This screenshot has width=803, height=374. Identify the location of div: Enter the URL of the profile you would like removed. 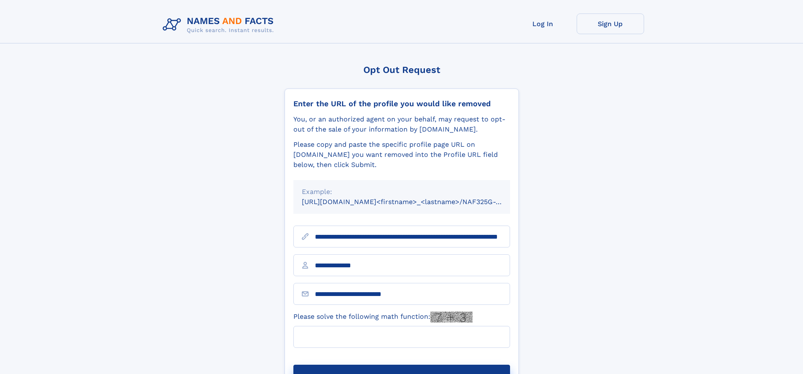
(402, 104).